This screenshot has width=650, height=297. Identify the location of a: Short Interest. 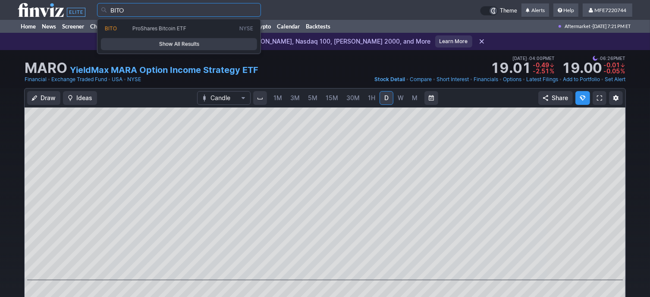
(453, 79).